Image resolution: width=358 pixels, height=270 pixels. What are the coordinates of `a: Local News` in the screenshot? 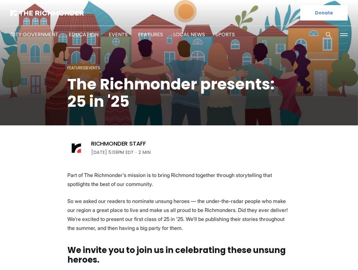 It's located at (189, 34).